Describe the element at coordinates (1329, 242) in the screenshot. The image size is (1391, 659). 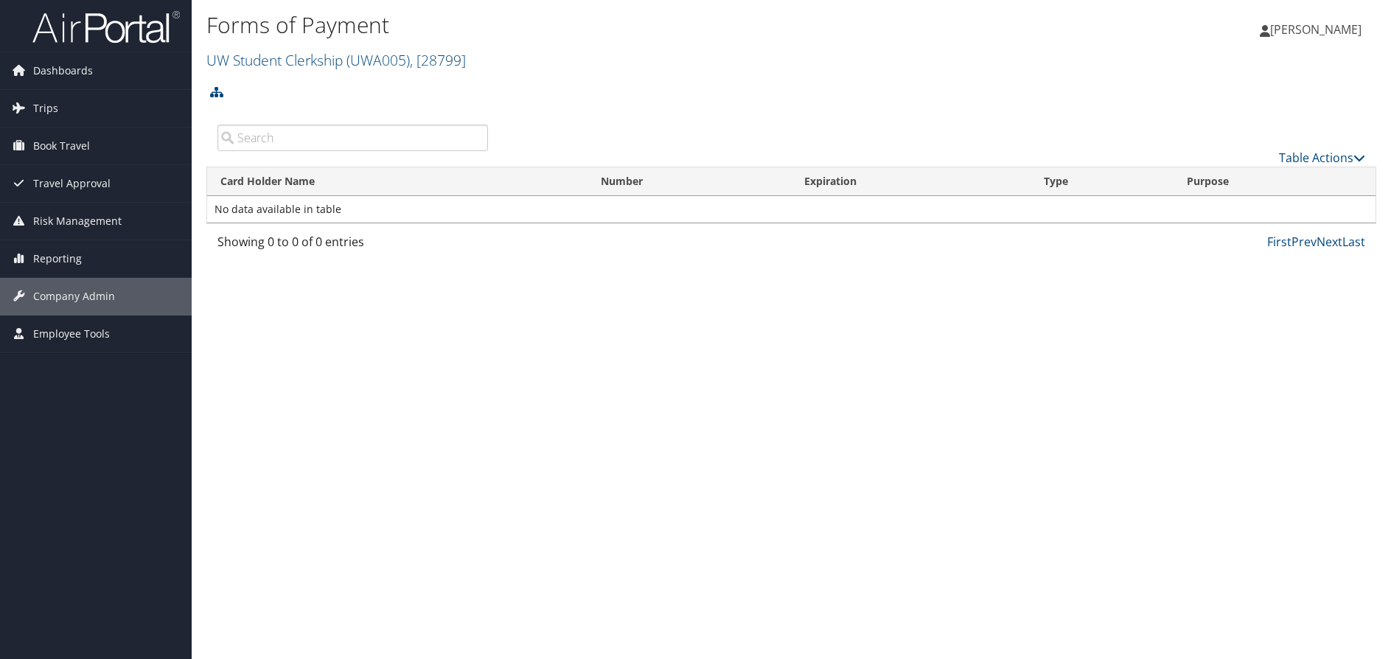
I see `a: Next` at that location.